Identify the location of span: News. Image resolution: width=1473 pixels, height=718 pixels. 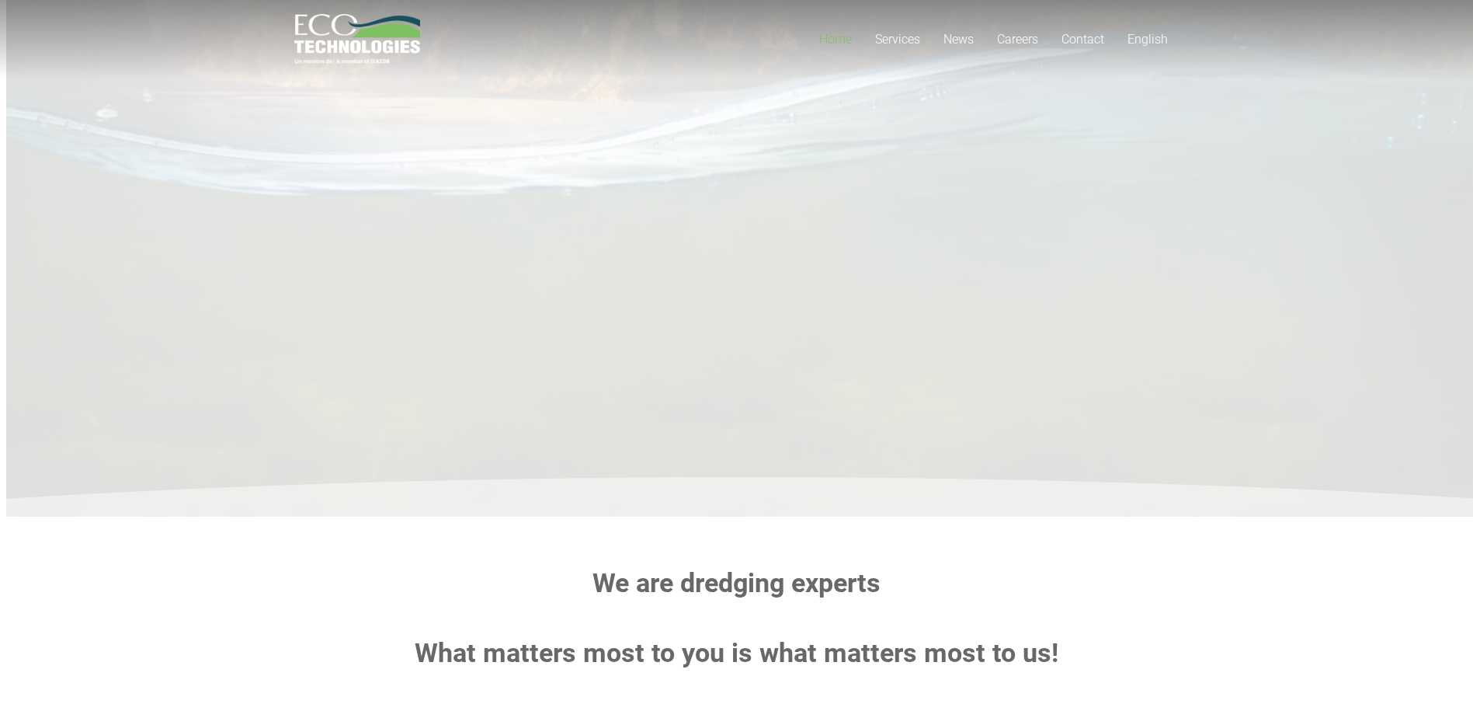
(958, 39).